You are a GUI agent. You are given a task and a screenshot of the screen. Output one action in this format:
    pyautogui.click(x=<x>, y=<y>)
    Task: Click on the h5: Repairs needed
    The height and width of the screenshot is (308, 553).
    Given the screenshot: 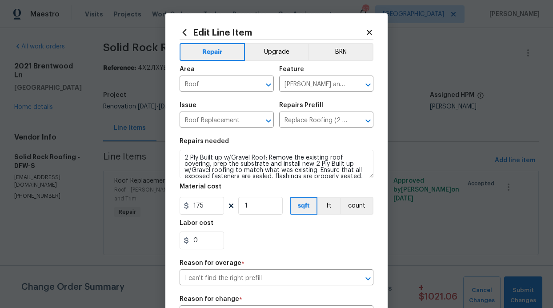 What is the action you would take?
    pyautogui.click(x=204, y=141)
    